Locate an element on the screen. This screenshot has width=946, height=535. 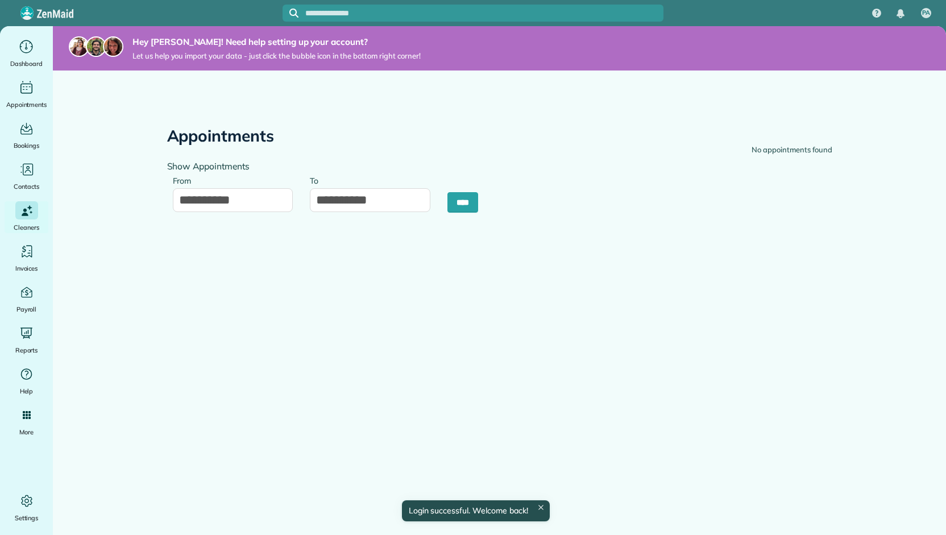
a: Payroll is located at coordinates (26, 299).